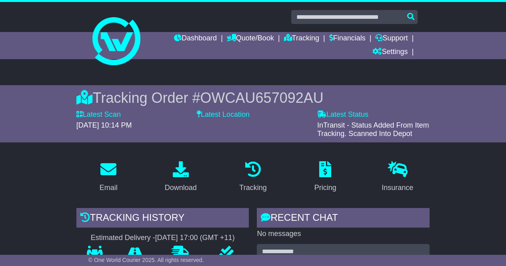  What do you see at coordinates (390, 52) in the screenshot?
I see `a: Settings` at bounding box center [390, 52].